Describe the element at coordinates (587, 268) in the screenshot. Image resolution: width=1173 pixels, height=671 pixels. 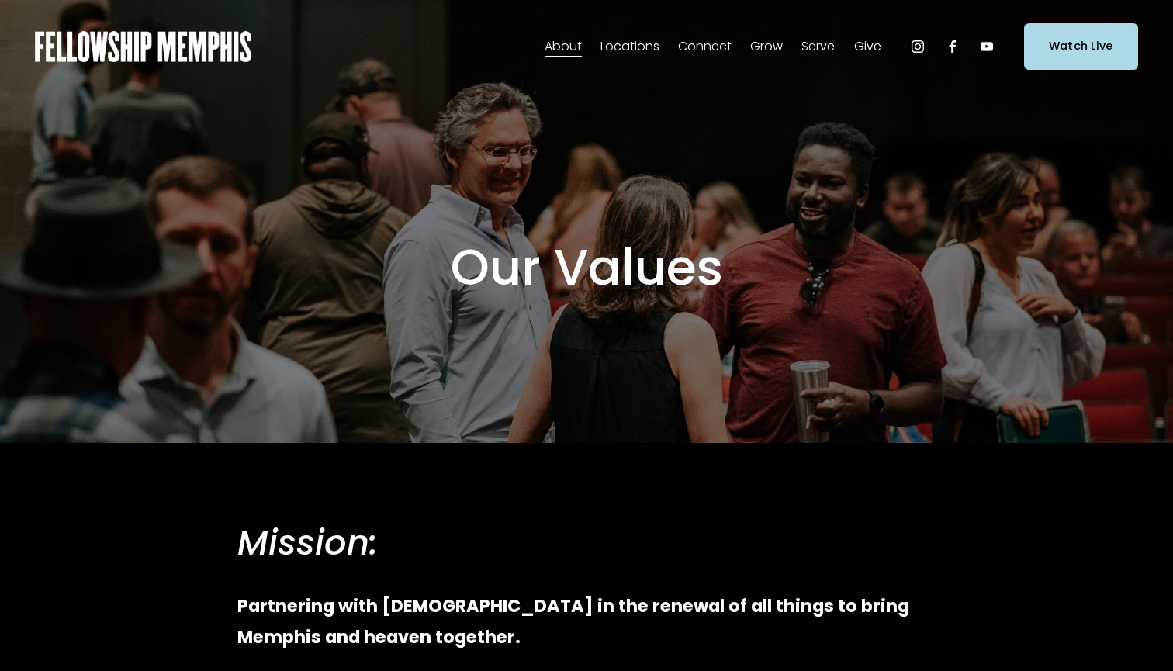
I see `h1: Our Values` at that location.